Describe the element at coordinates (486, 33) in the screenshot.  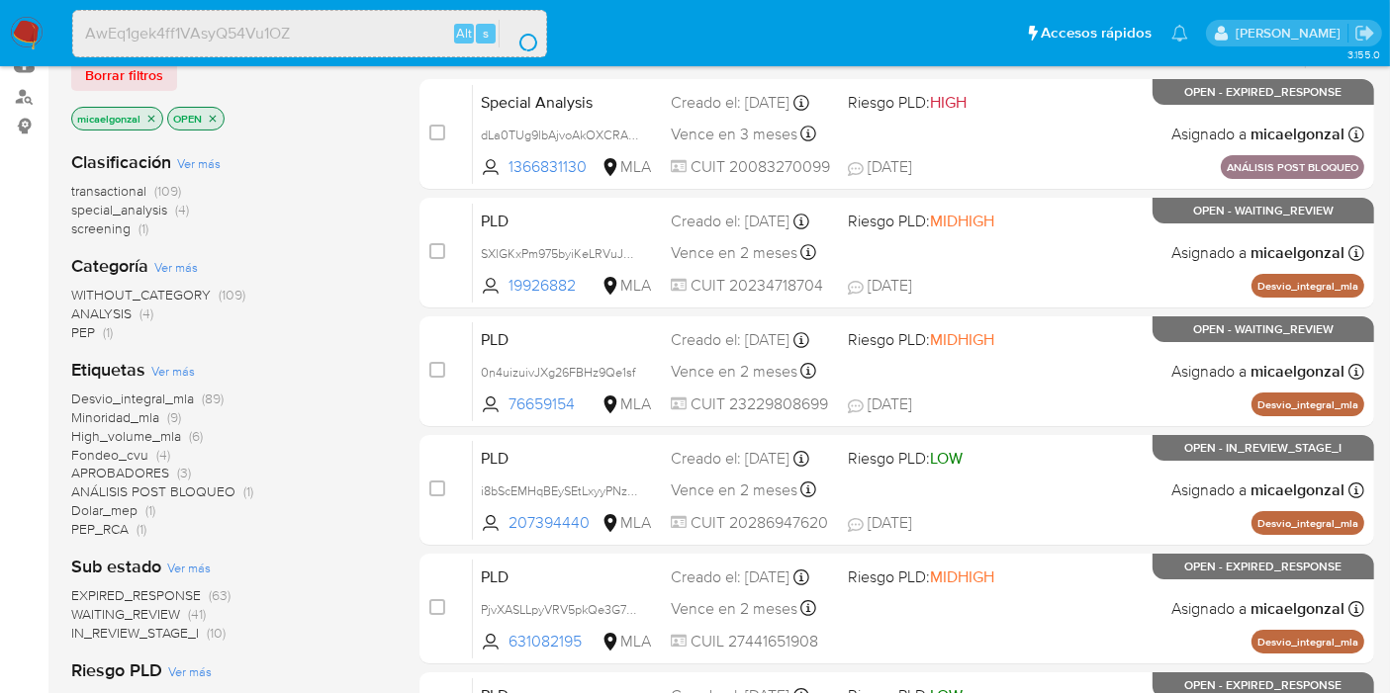
I see `span: s` at that location.